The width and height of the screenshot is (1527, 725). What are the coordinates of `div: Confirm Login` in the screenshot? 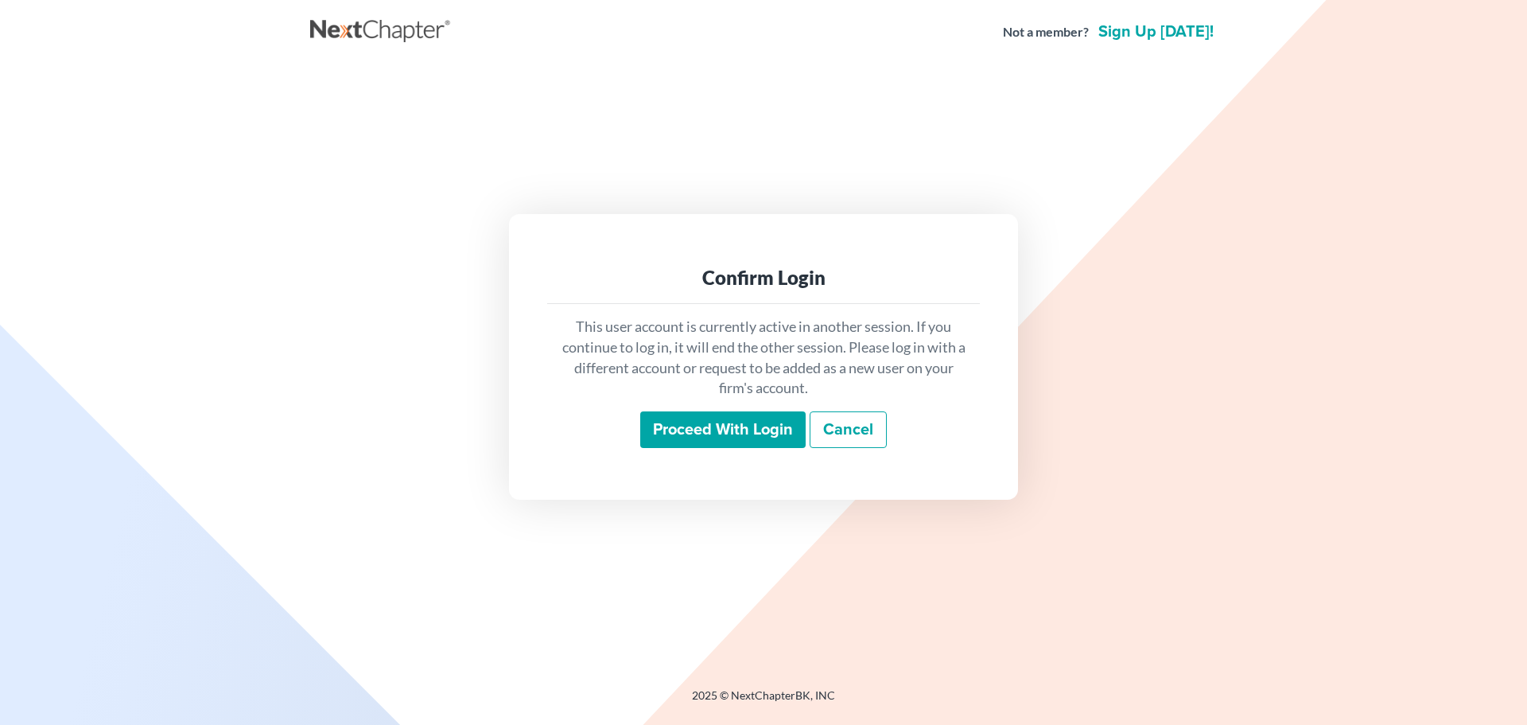 It's located at (764, 278).